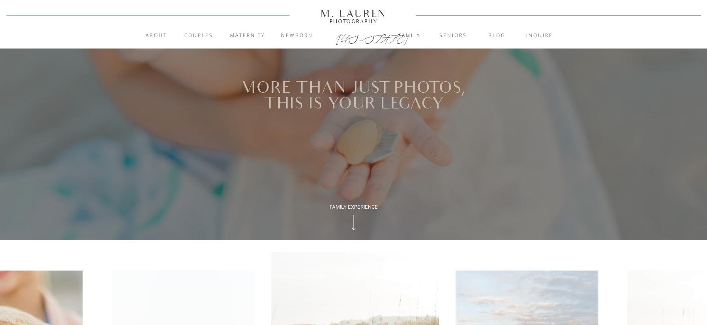 The width and height of the screenshot is (707, 325). I want to click on nav: Maternity, so click(247, 36).